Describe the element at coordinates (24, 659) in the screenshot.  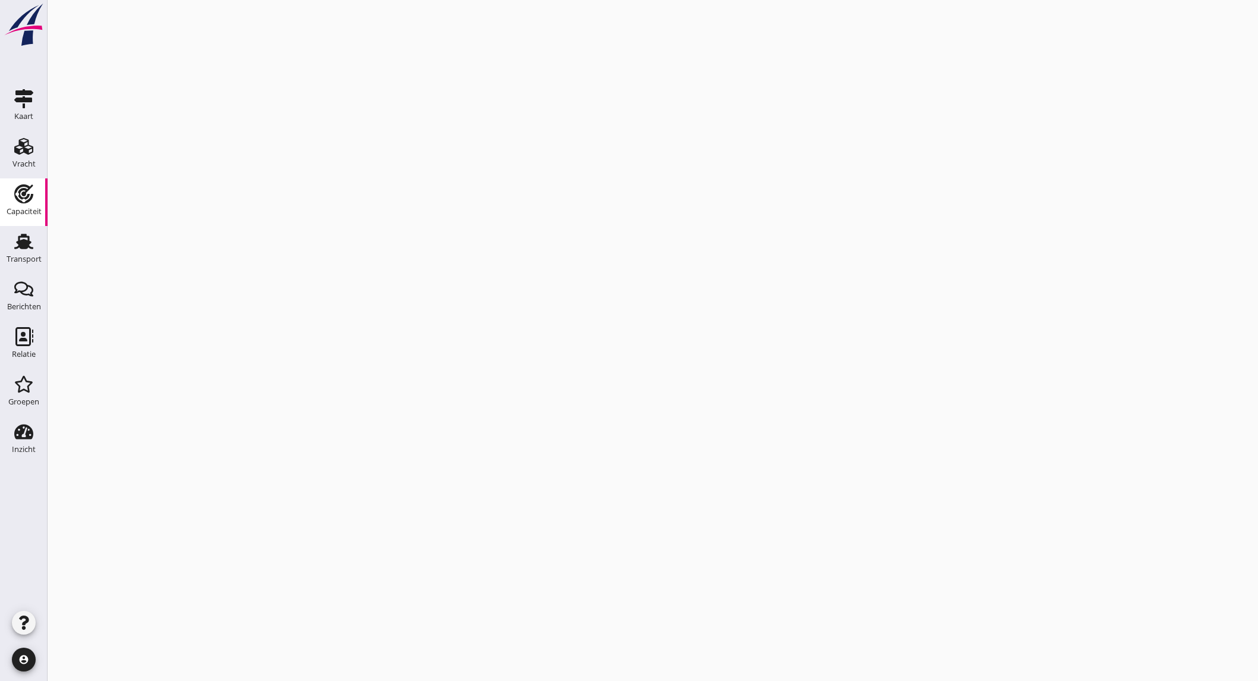
I see `i: account_circle` at that location.